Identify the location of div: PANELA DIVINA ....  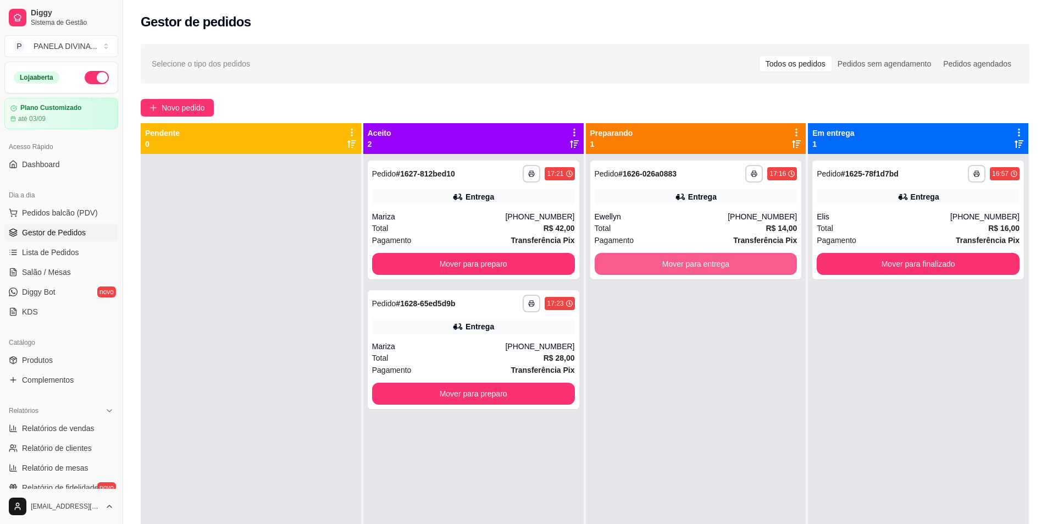
(65, 46).